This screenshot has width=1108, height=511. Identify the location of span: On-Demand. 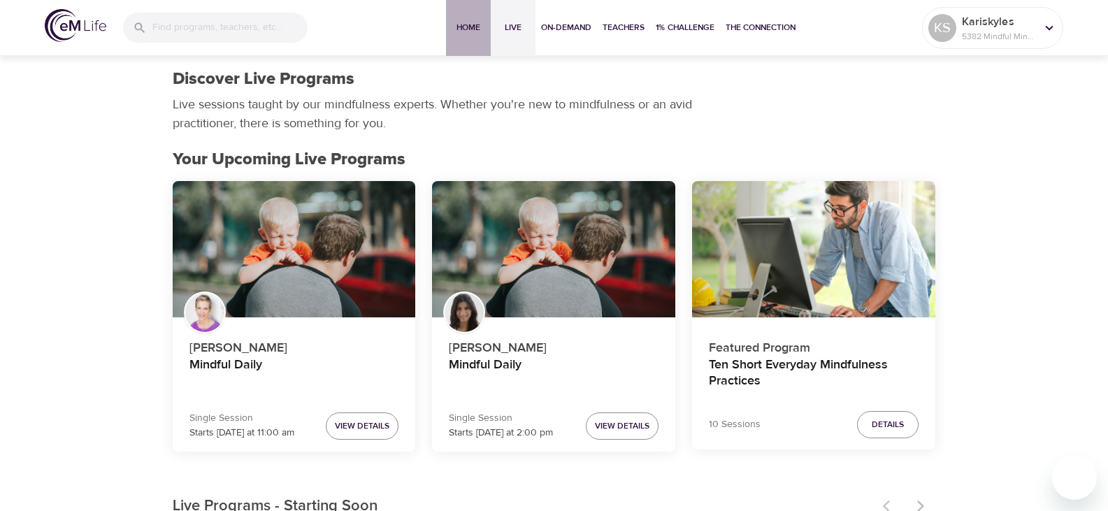
(566, 27).